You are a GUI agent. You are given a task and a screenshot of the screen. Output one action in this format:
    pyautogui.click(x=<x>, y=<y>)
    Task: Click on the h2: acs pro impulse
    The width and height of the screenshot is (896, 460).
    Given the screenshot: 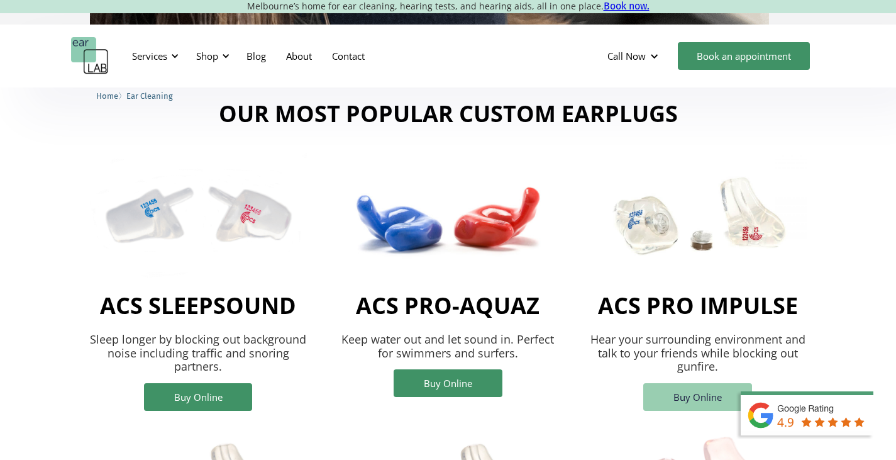 What is the action you would take?
    pyautogui.click(x=698, y=306)
    